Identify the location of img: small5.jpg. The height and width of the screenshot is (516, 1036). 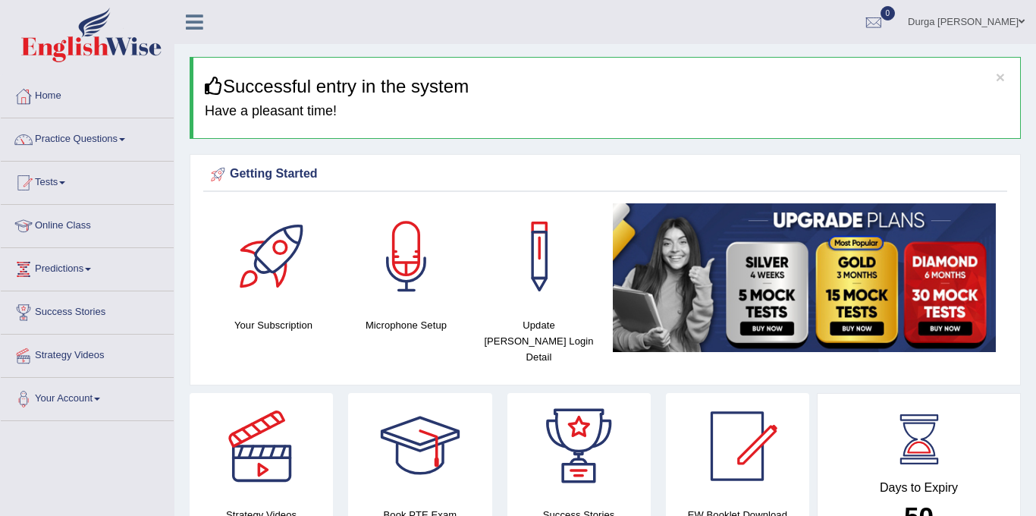
(804, 277).